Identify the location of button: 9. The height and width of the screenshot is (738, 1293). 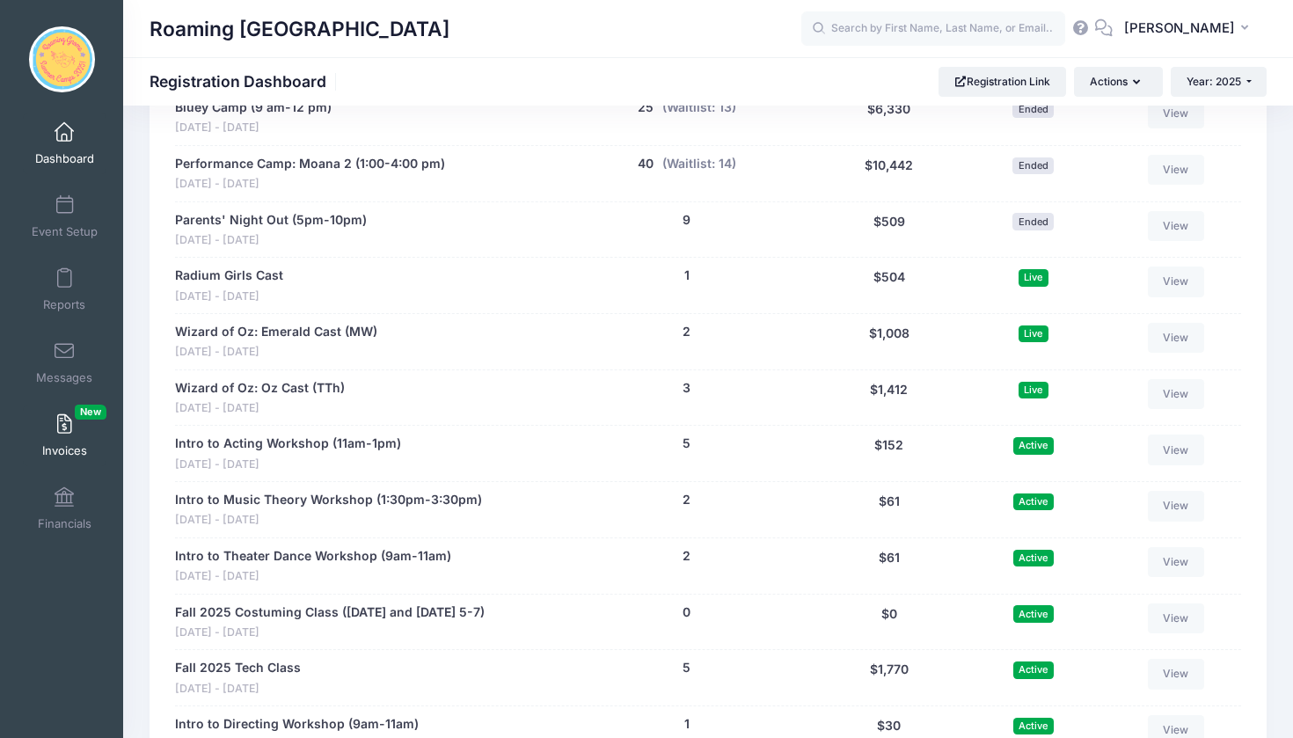
(686, 220).